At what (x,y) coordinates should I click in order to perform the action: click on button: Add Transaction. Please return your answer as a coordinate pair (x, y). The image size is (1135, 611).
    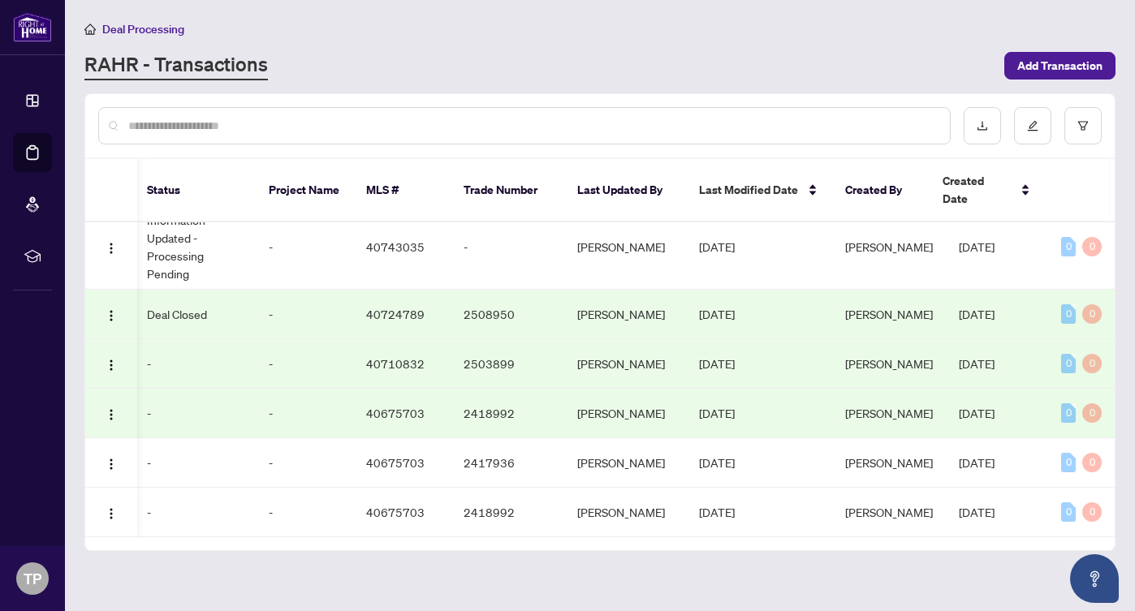
    Looking at the image, I should click on (1060, 66).